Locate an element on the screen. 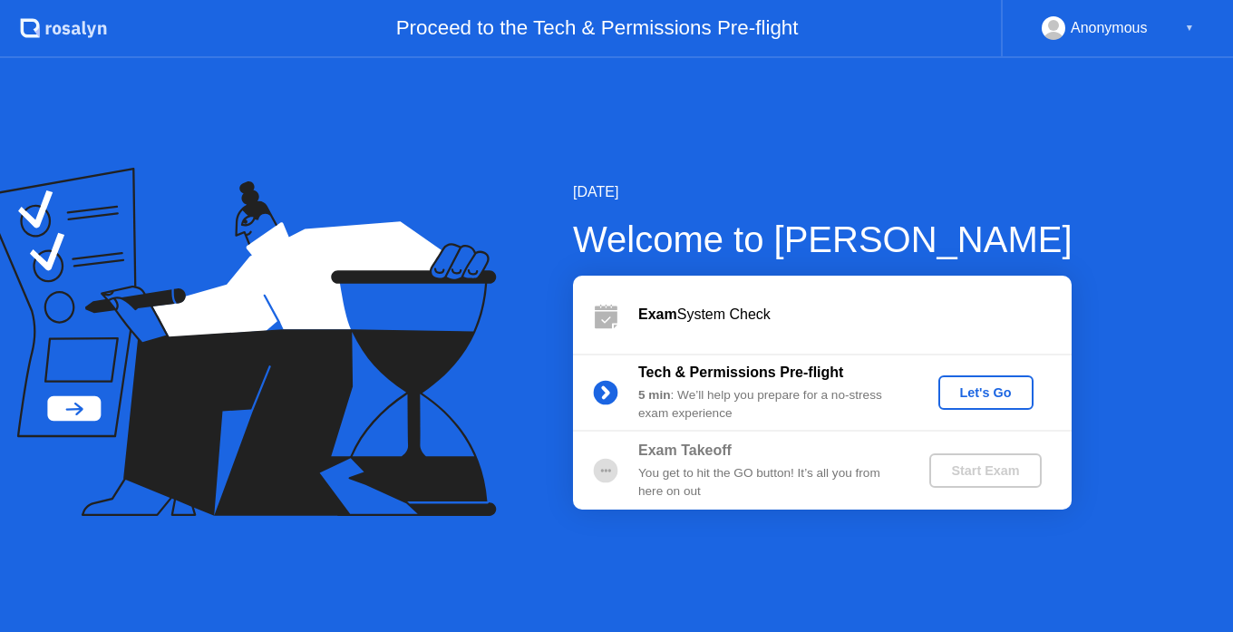 This screenshot has width=1233, height=632. div: Start Exam is located at coordinates (984, 470).